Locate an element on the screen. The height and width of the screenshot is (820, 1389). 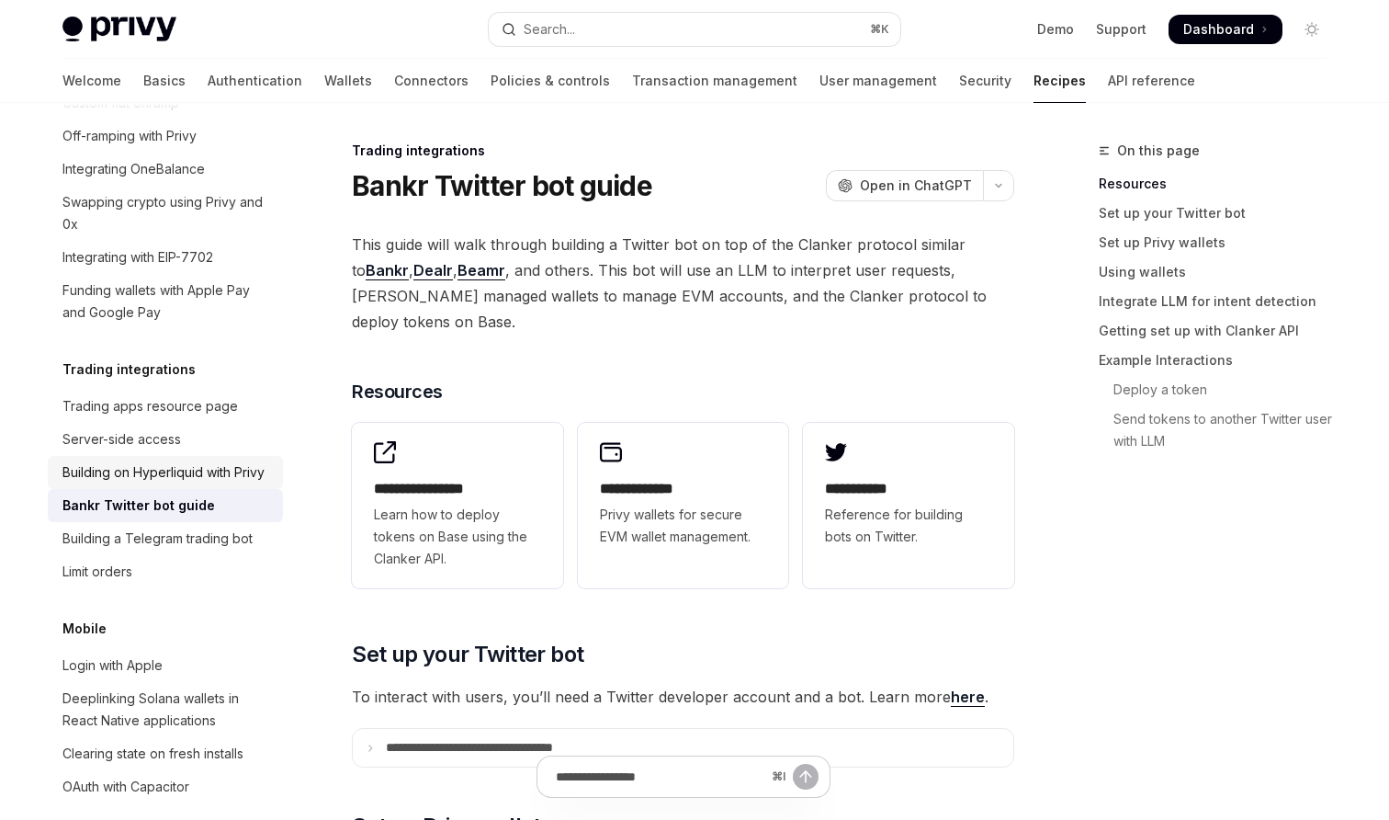
a: Integrating with EIP-7702 is located at coordinates (165, 257).